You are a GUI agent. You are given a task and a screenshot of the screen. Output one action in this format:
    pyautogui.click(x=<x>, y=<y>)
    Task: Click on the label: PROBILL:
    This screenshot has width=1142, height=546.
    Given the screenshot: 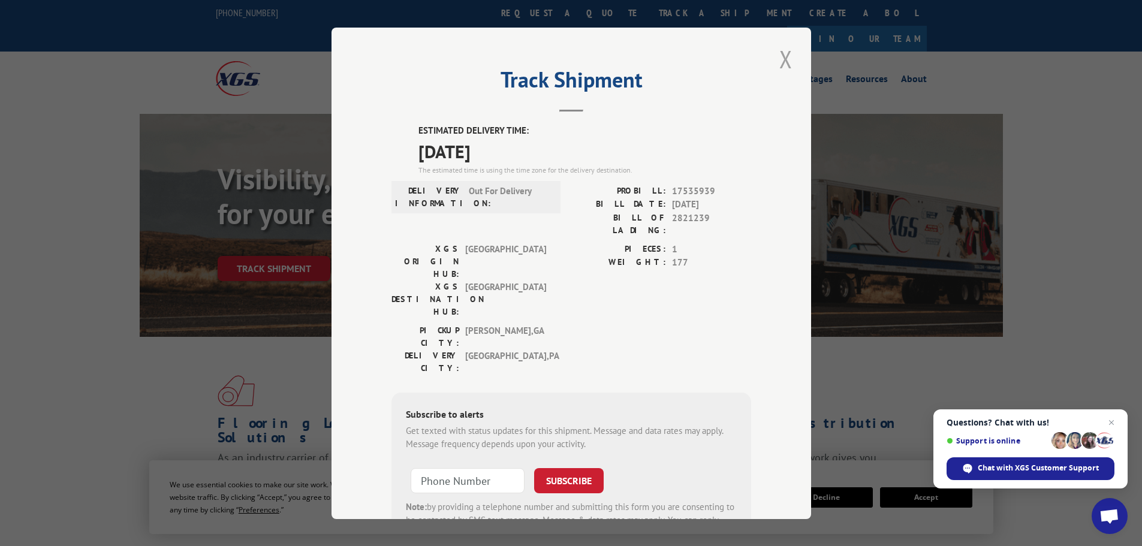 What is the action you would take?
    pyautogui.click(x=619, y=191)
    